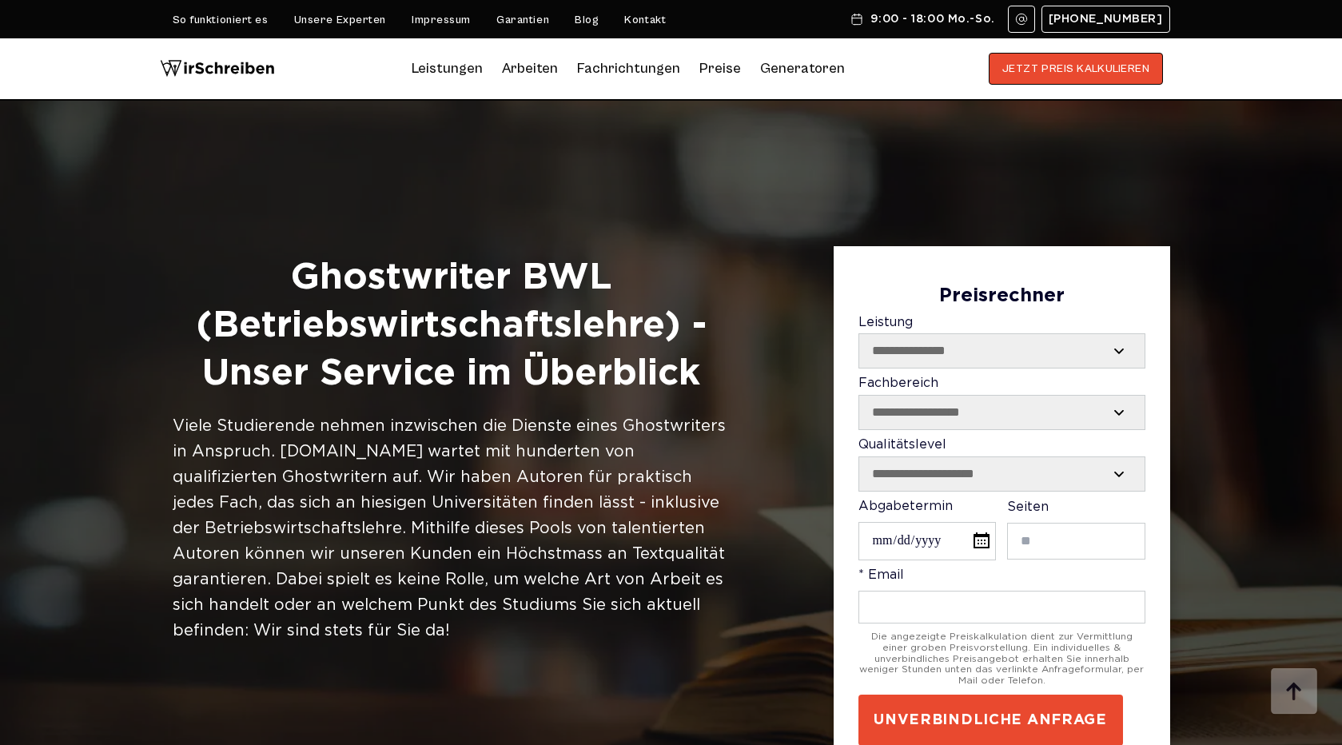 This screenshot has height=745, width=1342. I want to click on label: * Email, so click(1001, 595).